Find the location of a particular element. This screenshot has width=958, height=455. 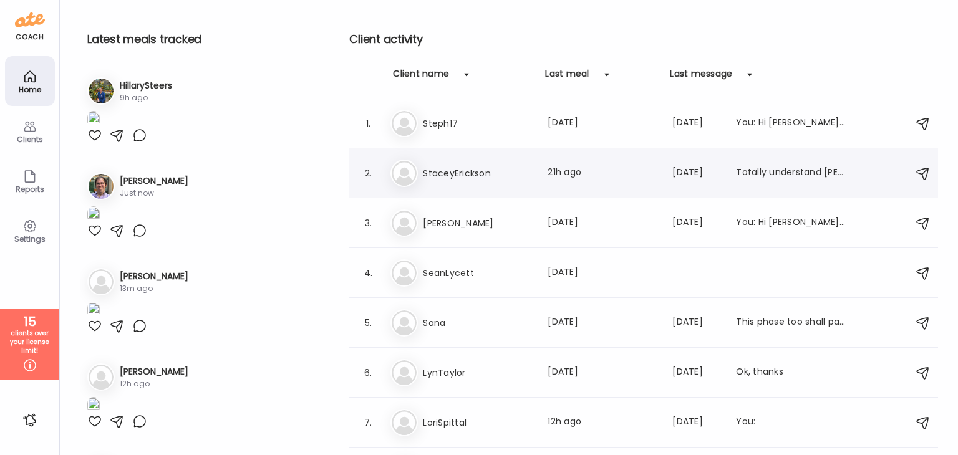

div: Ok, thanks is located at coordinates (791, 373).